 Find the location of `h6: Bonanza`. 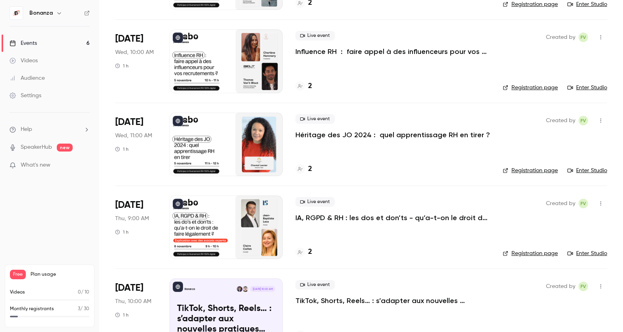

h6: Bonanza is located at coordinates (41, 13).